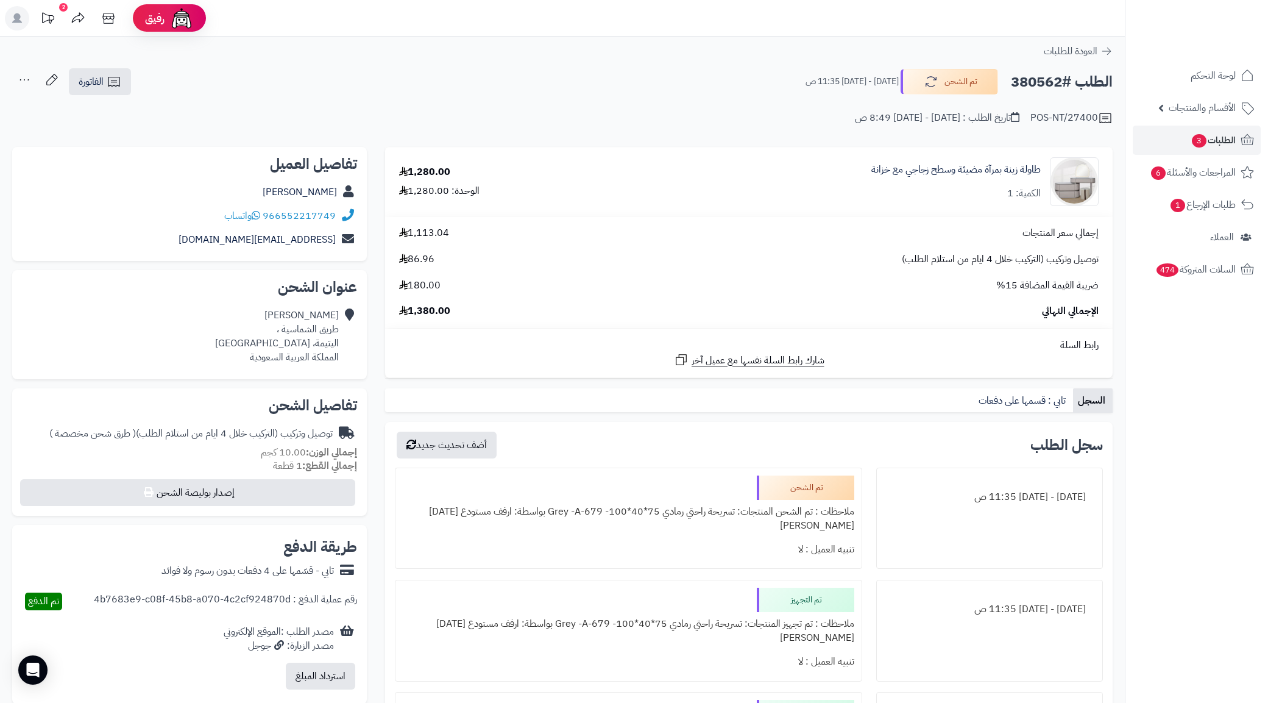 The height and width of the screenshot is (703, 1268). I want to click on a: المراجعات والأسئلة6, so click(1197, 172).